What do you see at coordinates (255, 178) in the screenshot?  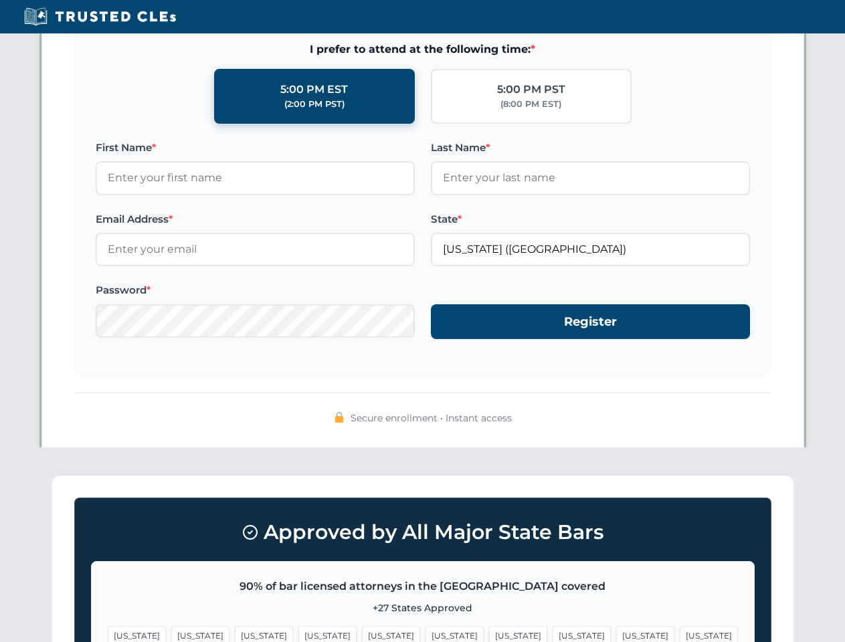 I see `input: Enter your first name` at bounding box center [255, 178].